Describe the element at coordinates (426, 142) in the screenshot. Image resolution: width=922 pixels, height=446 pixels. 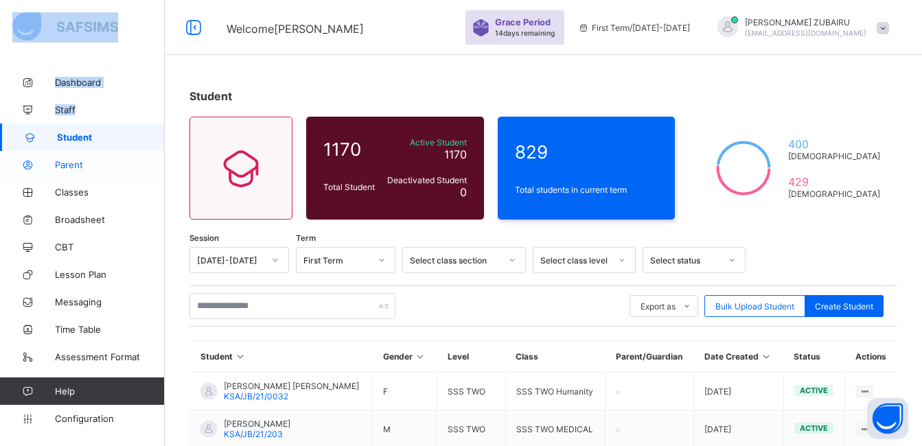
I see `span: Active Student` at that location.